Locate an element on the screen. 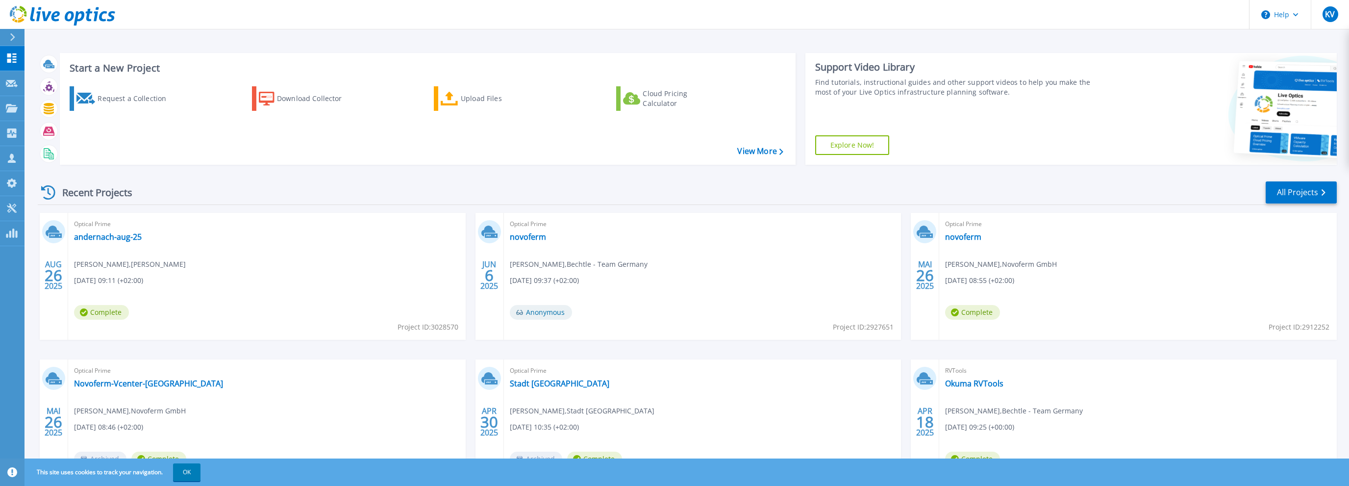  a: Cloud Pricing Calculator is located at coordinates (671, 99).